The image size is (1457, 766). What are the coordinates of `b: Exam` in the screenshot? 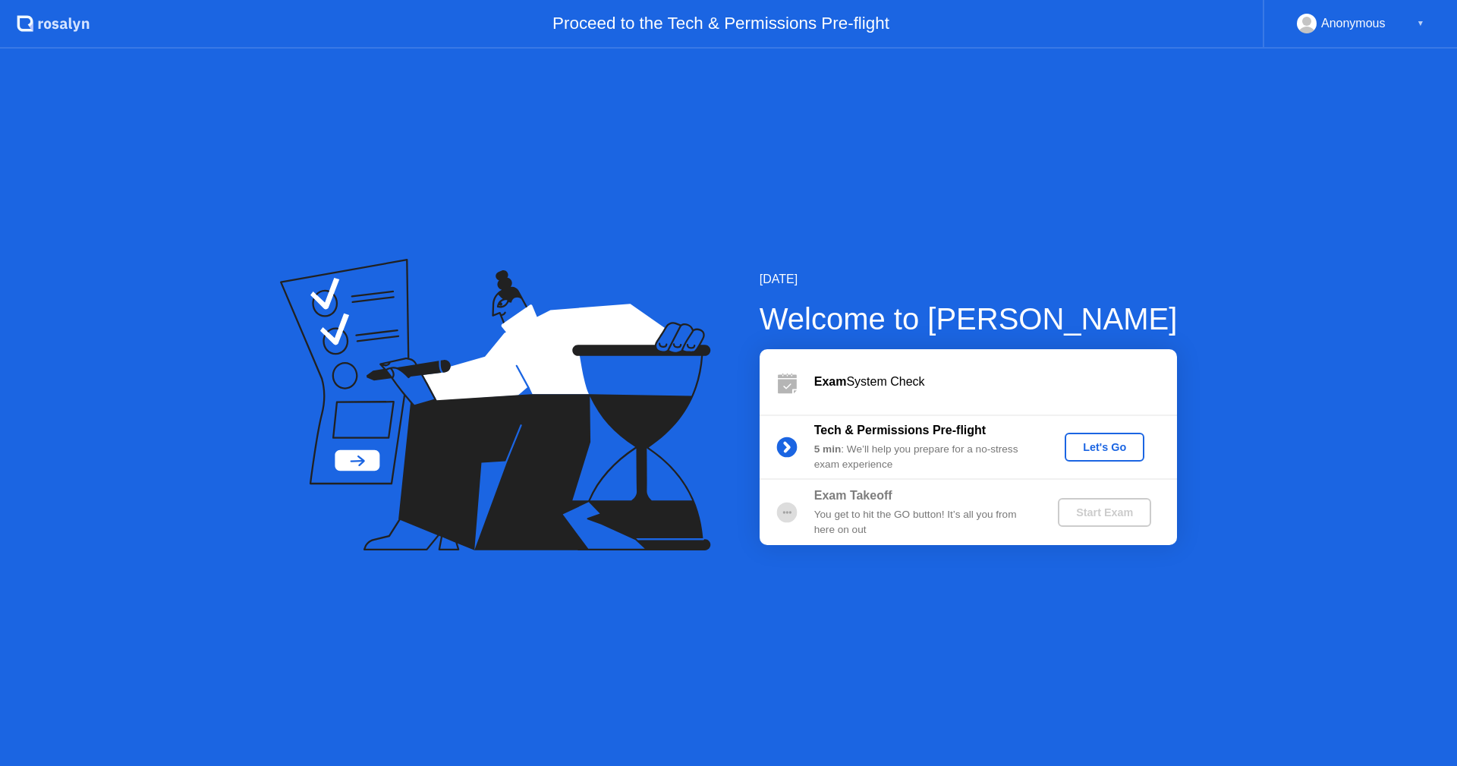 It's located at (830, 381).